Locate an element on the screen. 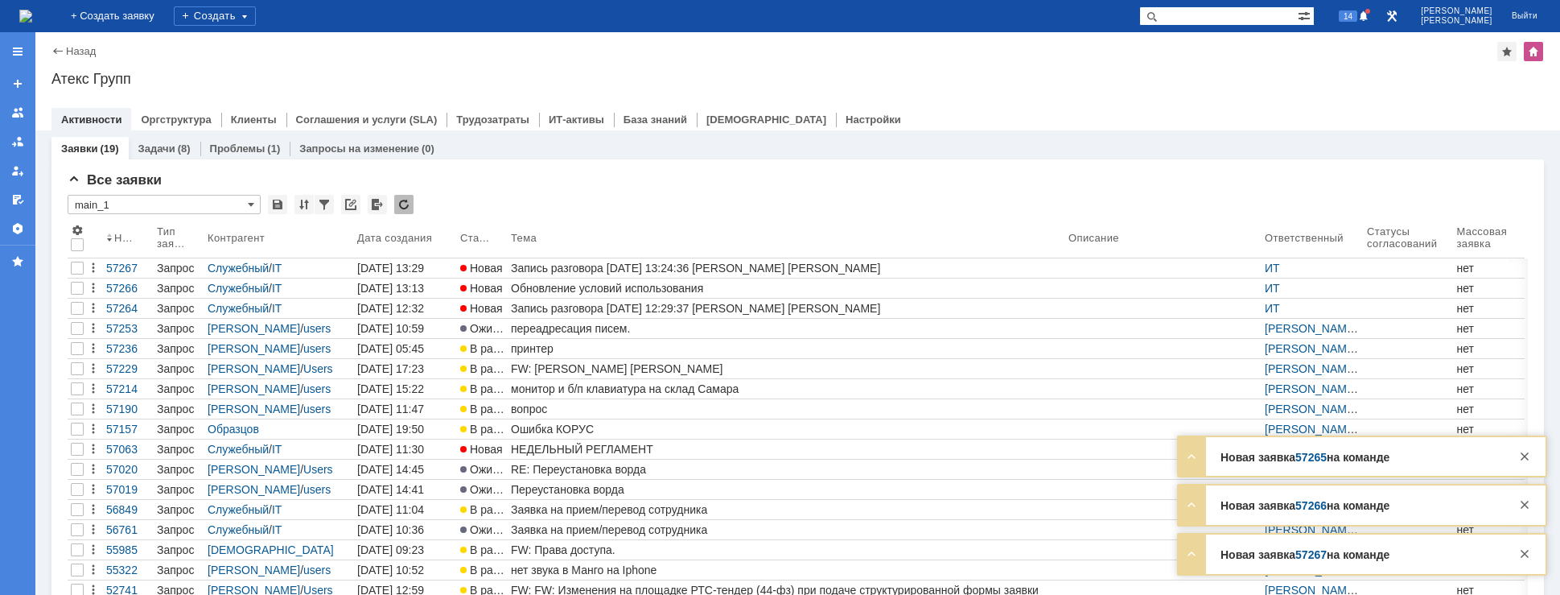 This screenshot has width=1560, height=595. div: 57236 is located at coordinates (128, 348).